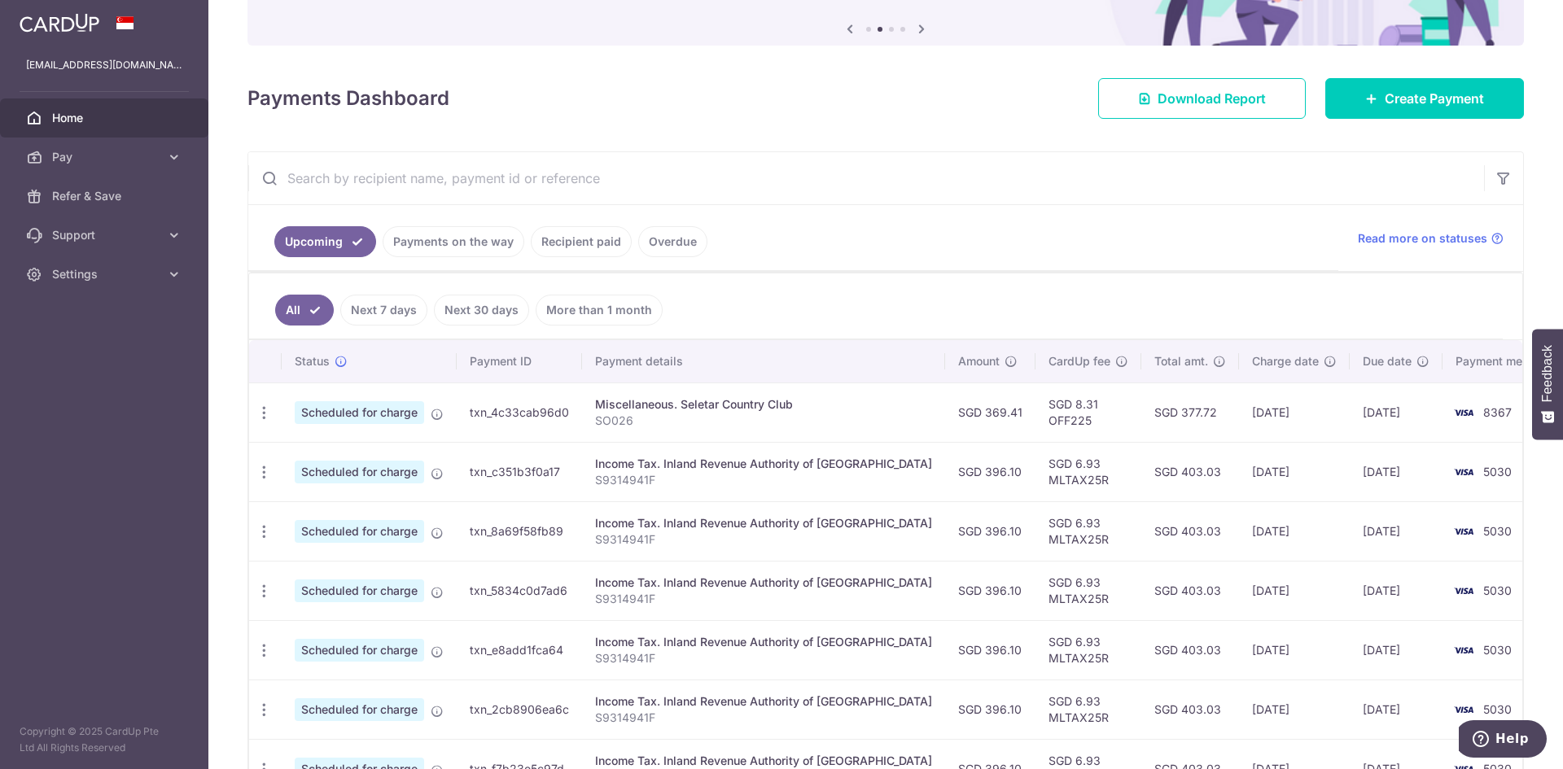 The image size is (1563, 769). What do you see at coordinates (325, 242) in the screenshot?
I see `a: Upcoming` at bounding box center [325, 242].